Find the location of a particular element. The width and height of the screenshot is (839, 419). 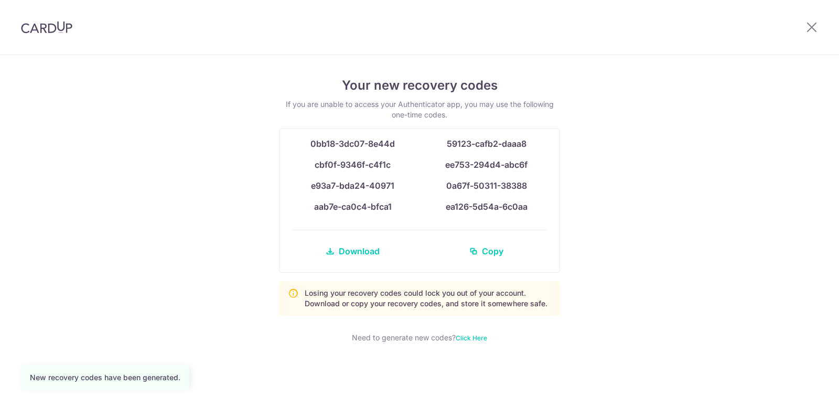

h4: Your new recovery codes is located at coordinates (420, 85).